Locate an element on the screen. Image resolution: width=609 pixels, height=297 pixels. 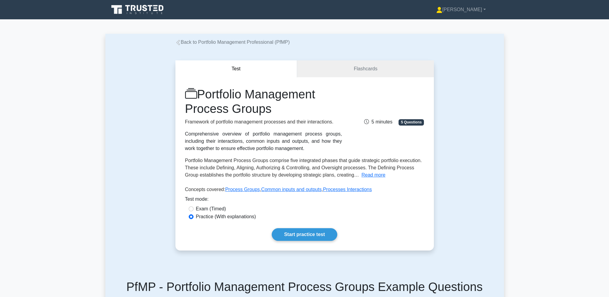
button: Test is located at coordinates (236, 69).